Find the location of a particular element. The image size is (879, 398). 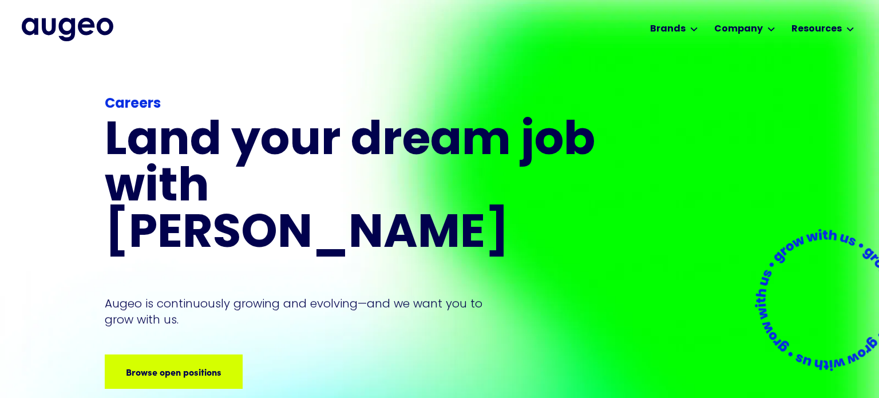

img: Augeo's full logo in midnight blue. is located at coordinates (68, 29).